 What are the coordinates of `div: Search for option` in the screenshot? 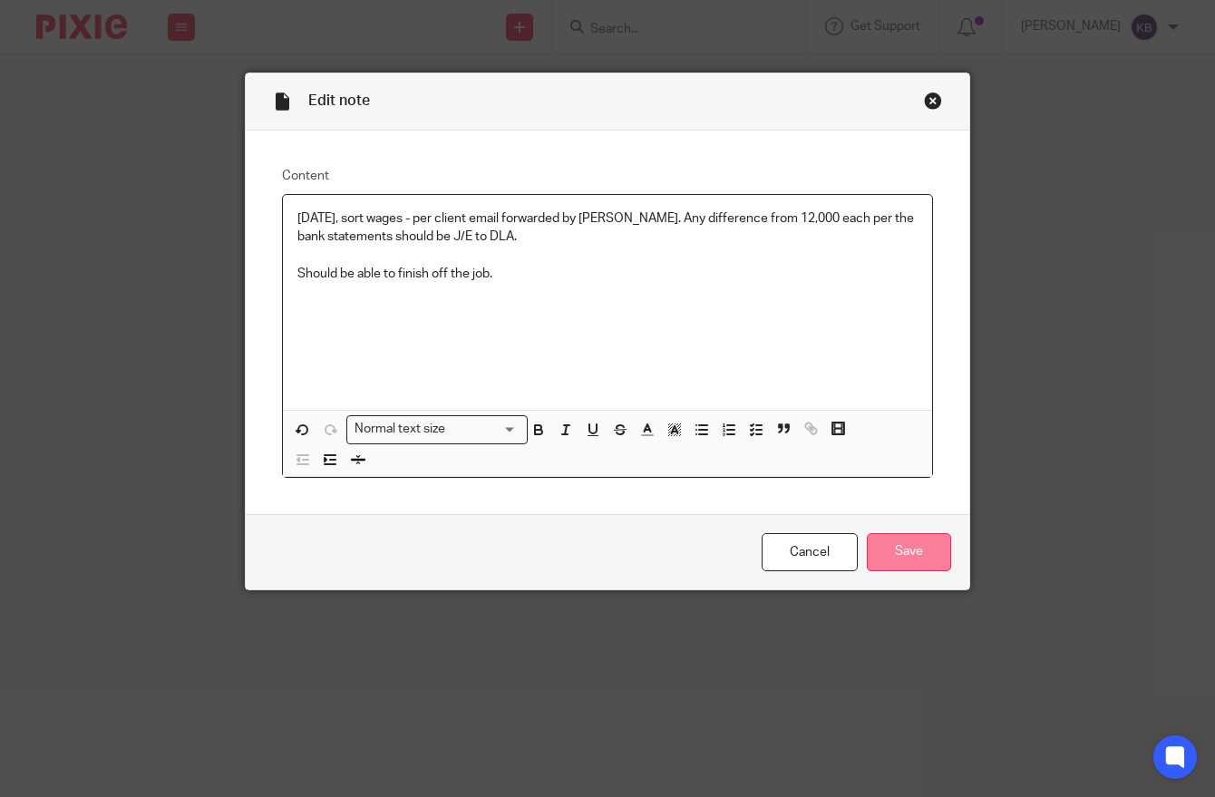 It's located at (437, 429).